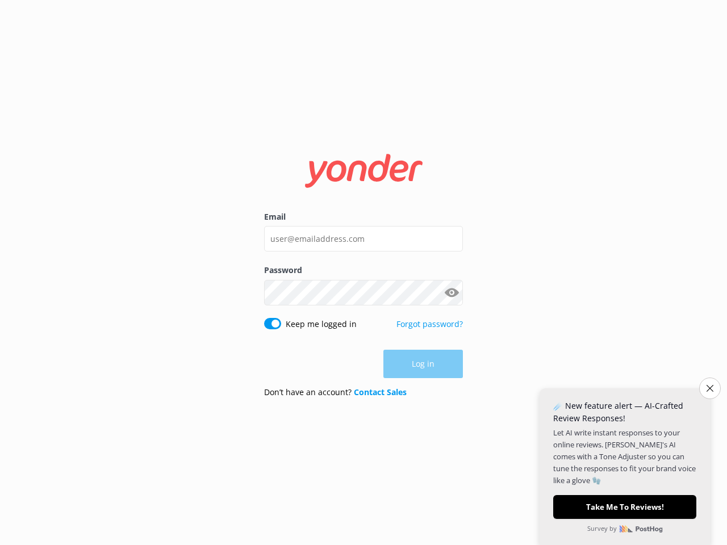  What do you see at coordinates (321, 324) in the screenshot?
I see `label: Keep me logged in` at bounding box center [321, 324].